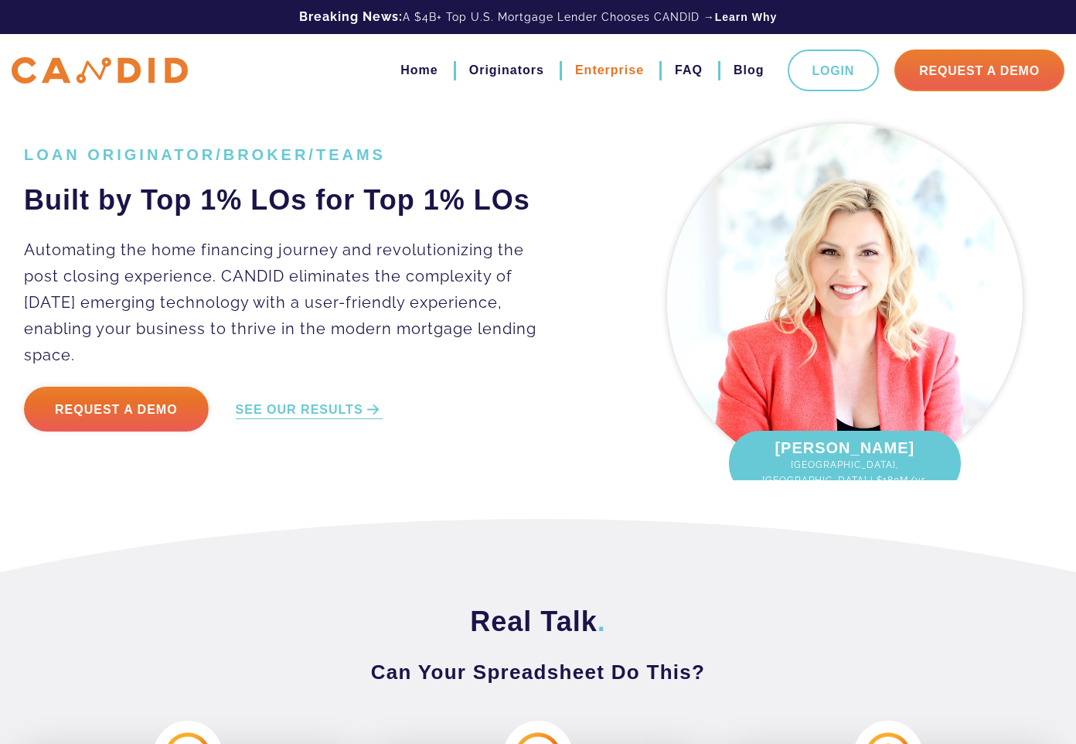 This screenshot has width=1076, height=744. What do you see at coordinates (833, 70) in the screenshot?
I see `a: Login` at bounding box center [833, 70].